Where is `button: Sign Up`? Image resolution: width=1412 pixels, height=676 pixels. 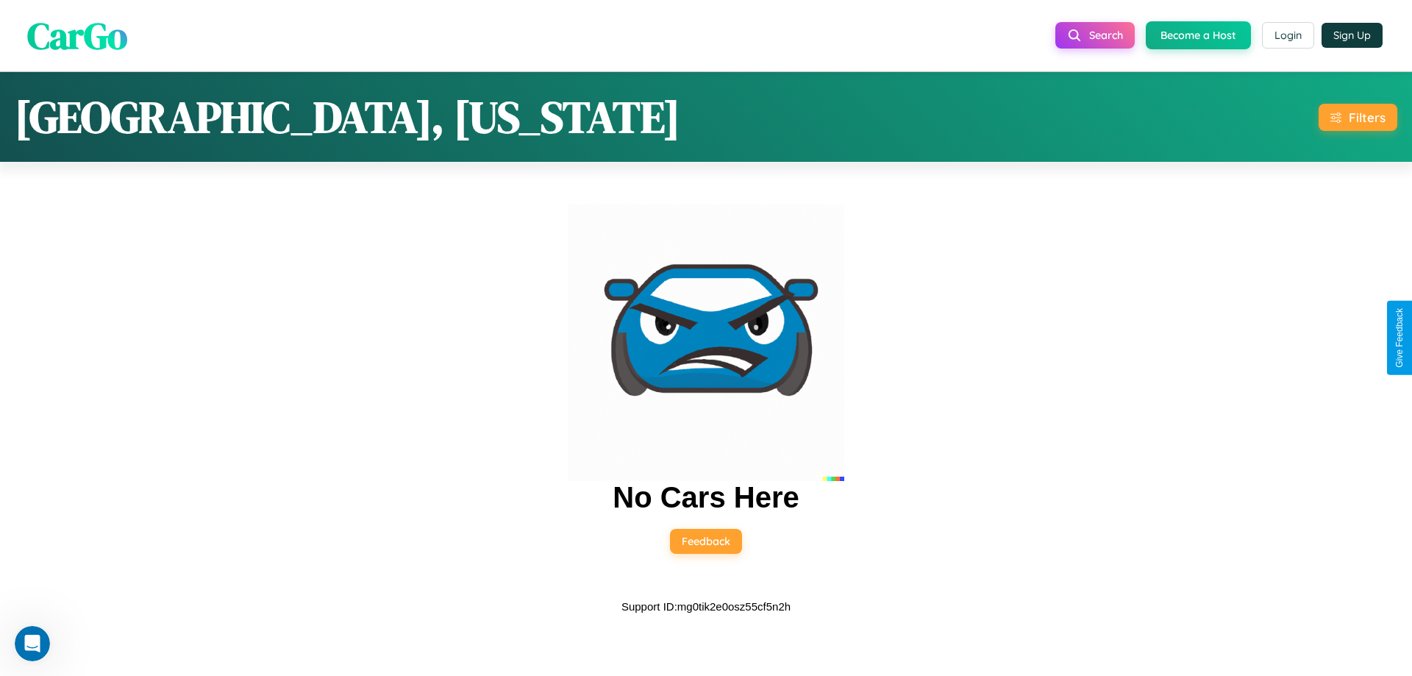 button: Sign Up is located at coordinates (1352, 35).